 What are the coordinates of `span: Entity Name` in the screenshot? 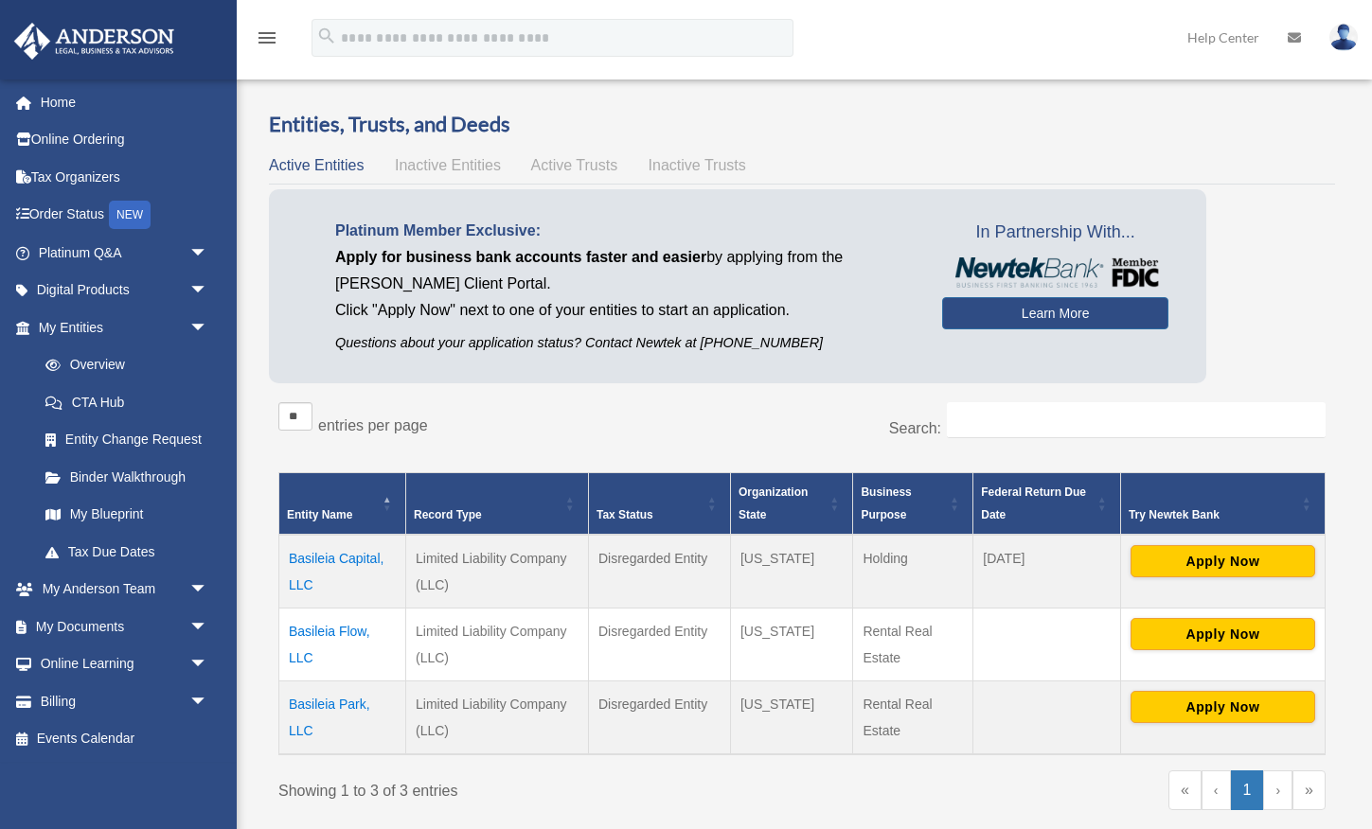 It's located at (319, 515).